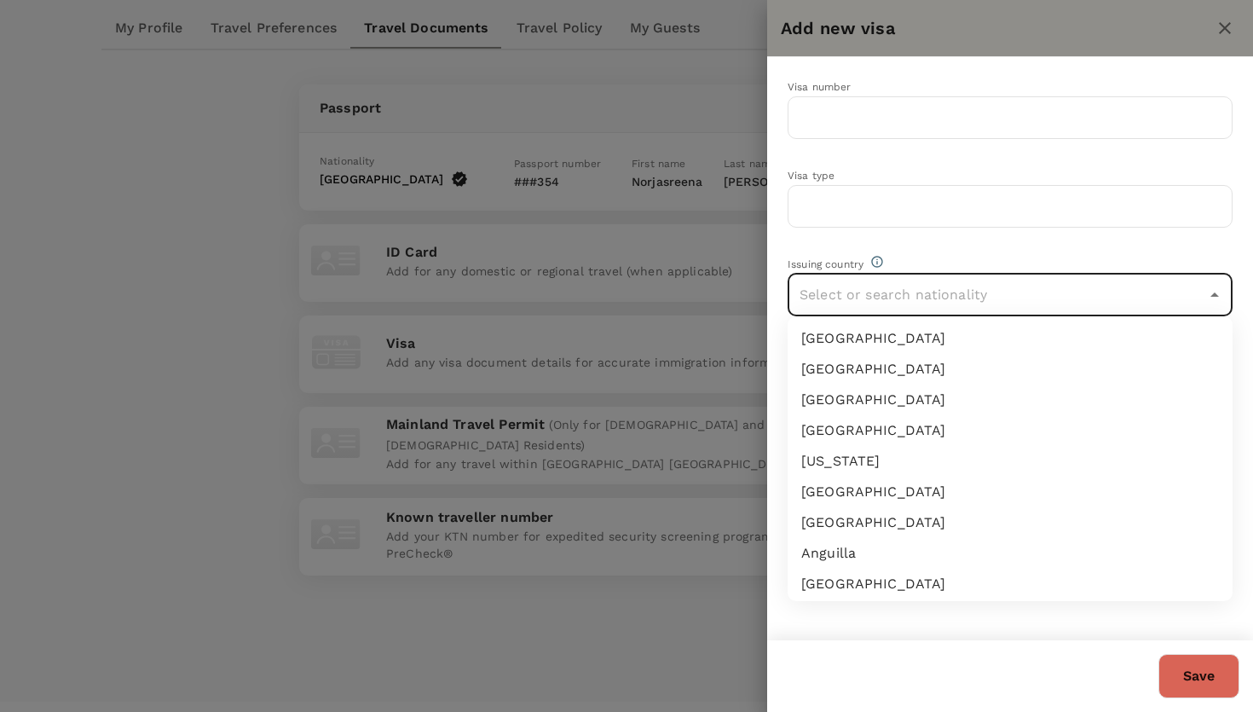 The height and width of the screenshot is (712, 1253). Describe the element at coordinates (811, 176) in the screenshot. I see `span: Visa type` at that location.